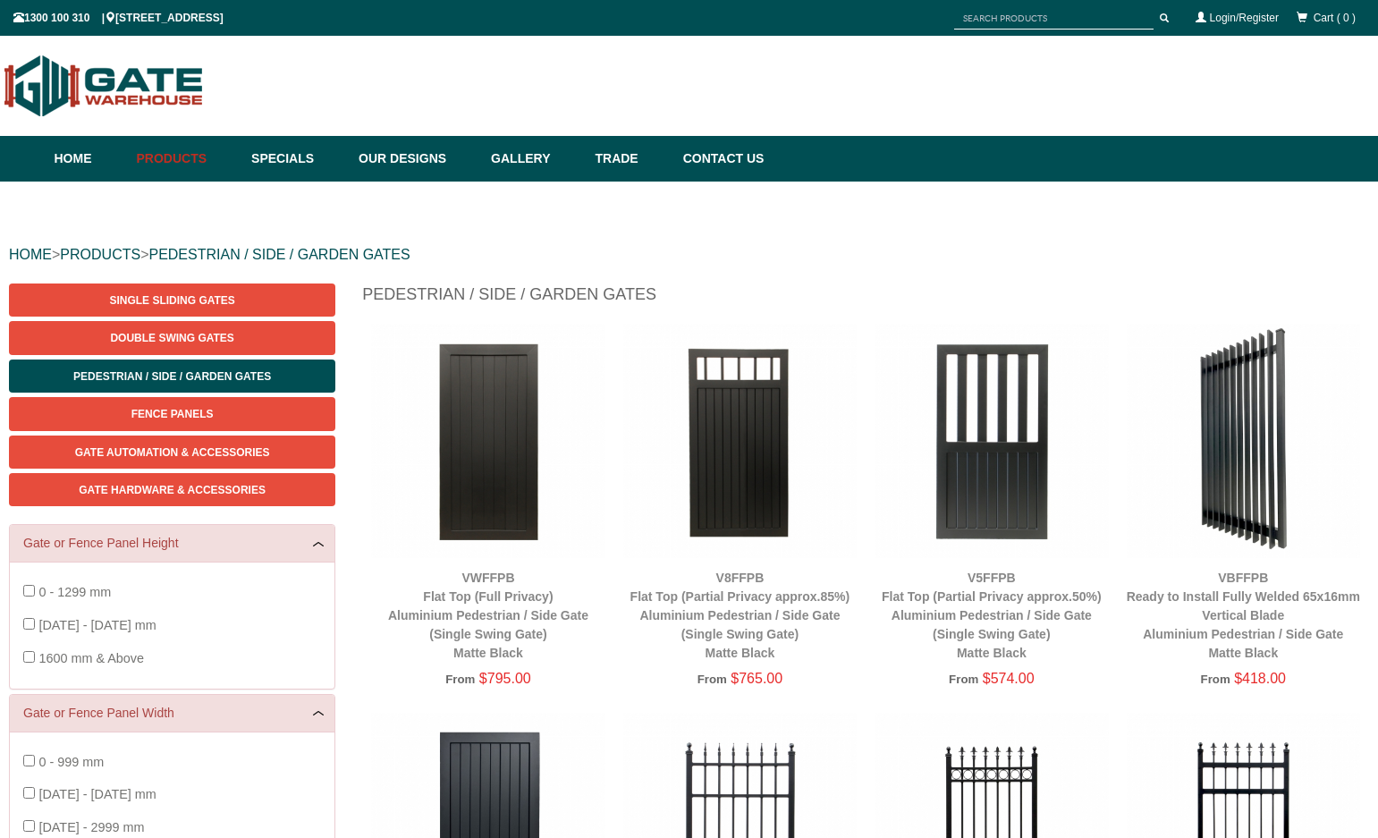 The height and width of the screenshot is (838, 1378). I want to click on a: Gate or Fence Panel Width, so click(172, 713).